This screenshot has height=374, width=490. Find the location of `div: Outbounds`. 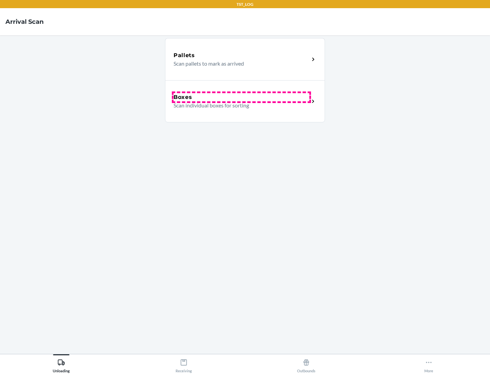

div: Outbounds is located at coordinates (306, 364).